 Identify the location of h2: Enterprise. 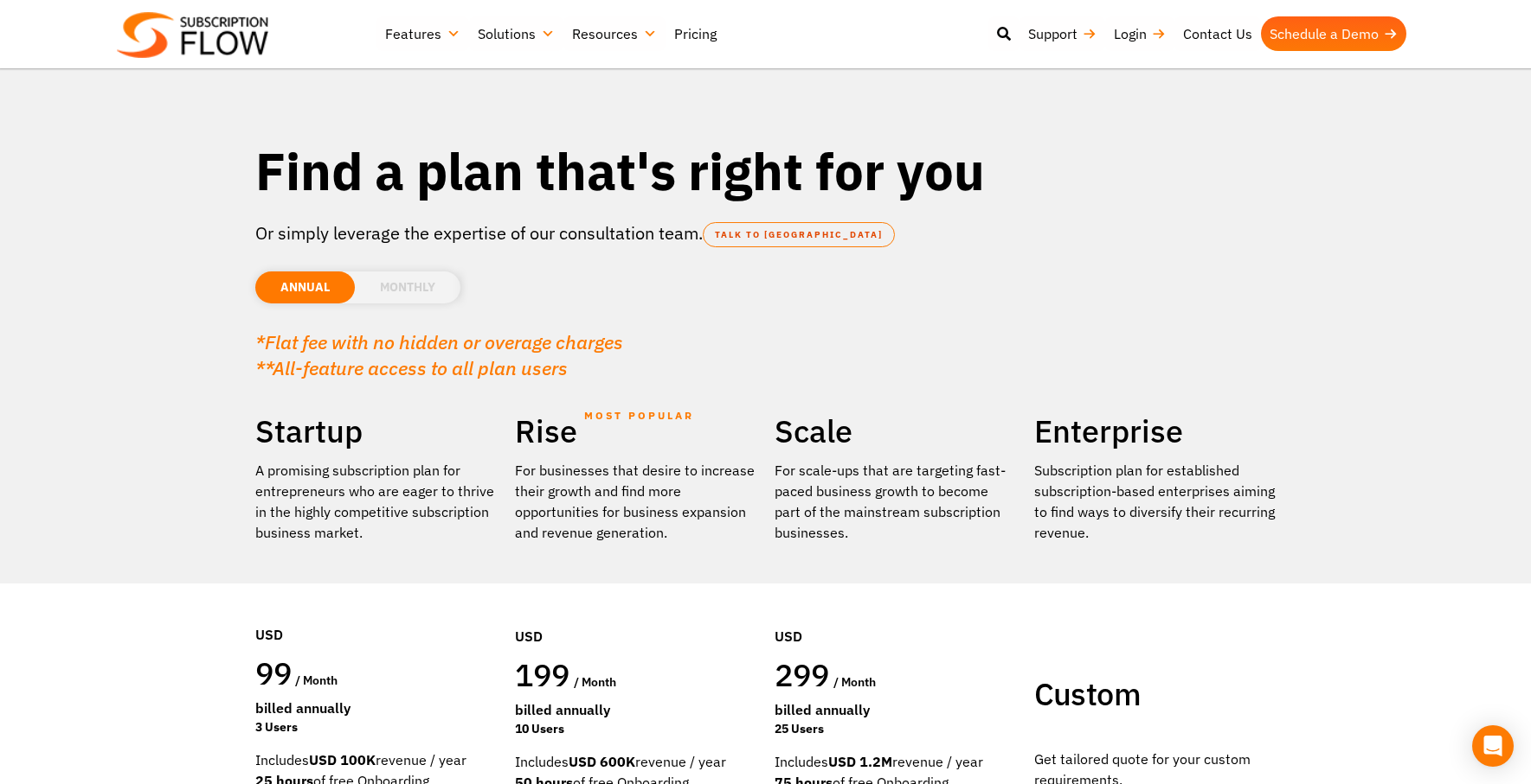
(1155, 432).